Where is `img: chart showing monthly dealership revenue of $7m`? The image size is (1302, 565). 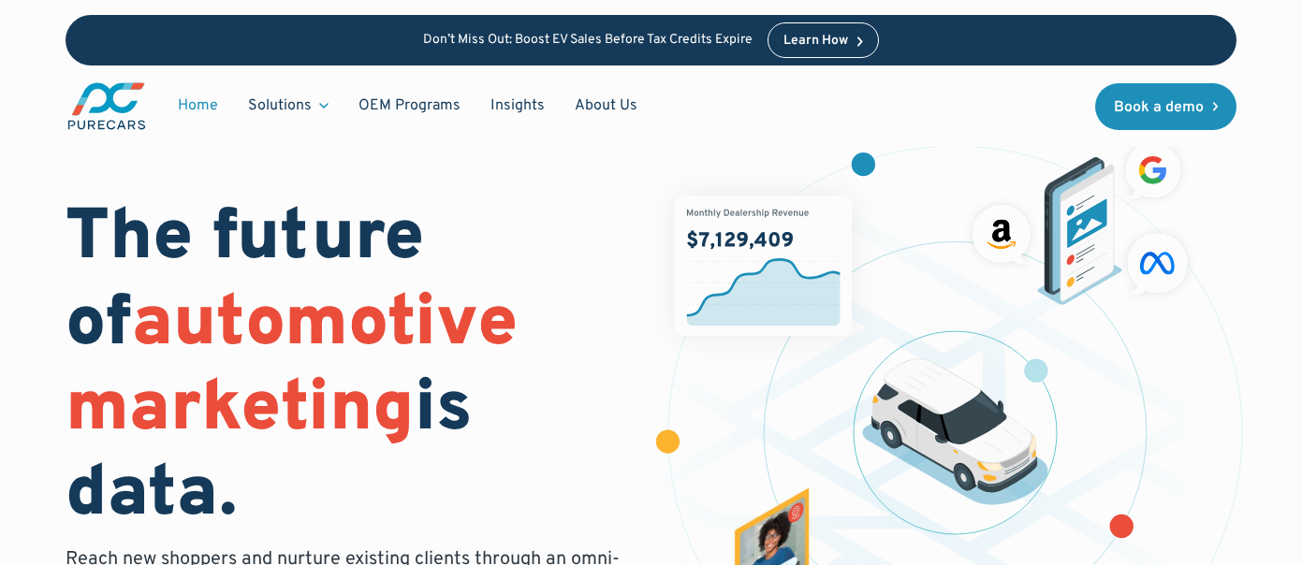
img: chart showing monthly dealership revenue of $7m is located at coordinates (763, 266).